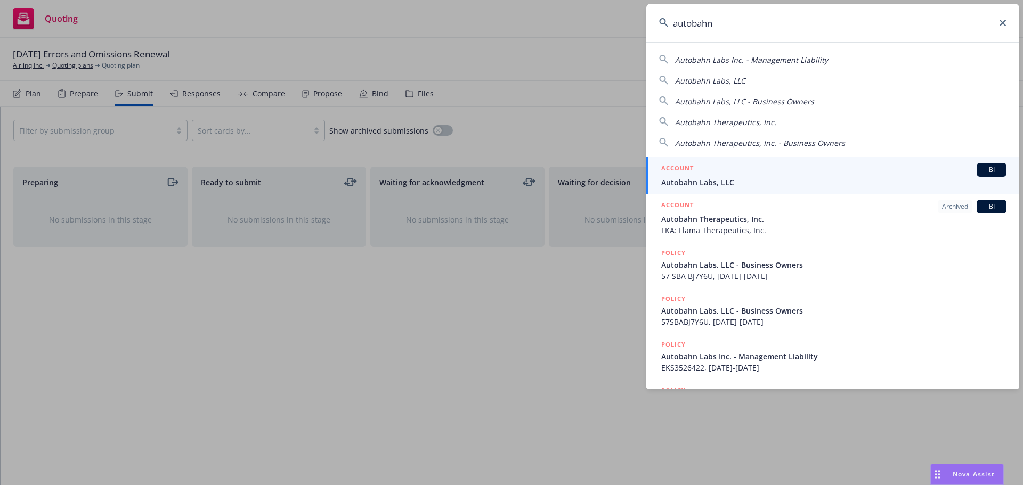  What do you see at coordinates (937, 475) in the screenshot?
I see `div: Drag to move` at bounding box center [937, 475].